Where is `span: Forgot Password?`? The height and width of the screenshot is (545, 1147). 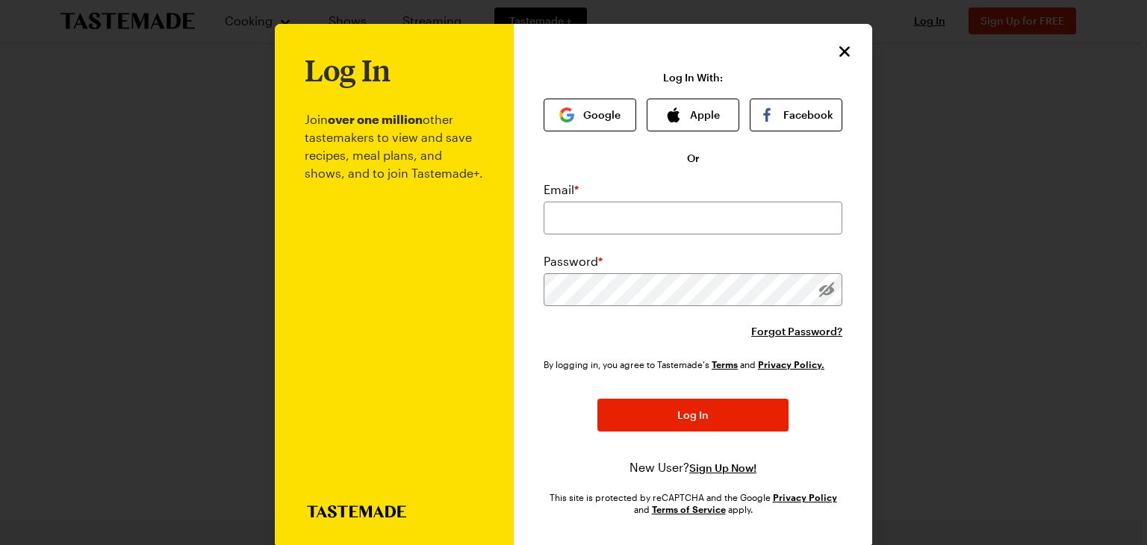
span: Forgot Password? is located at coordinates (796, 331).